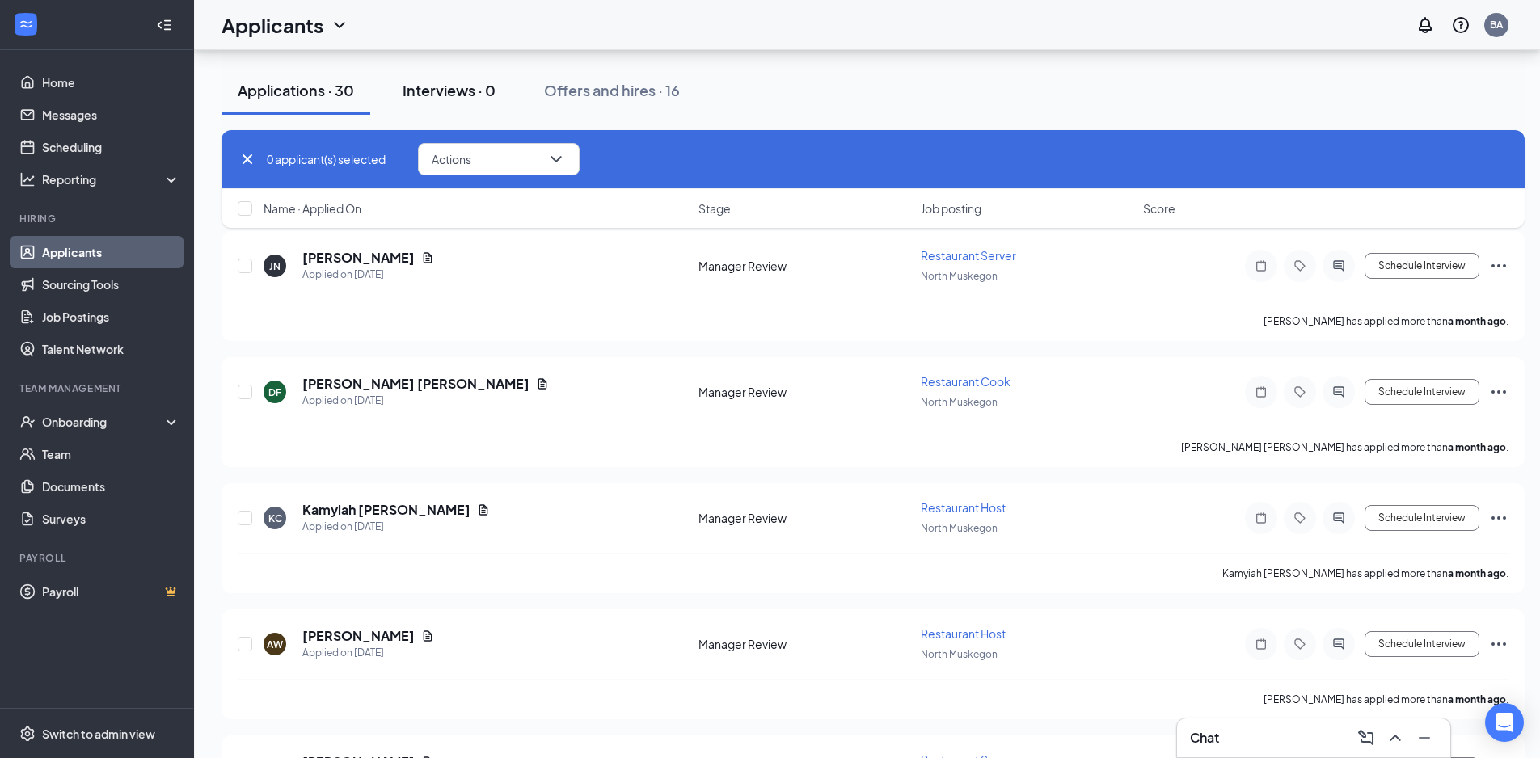  What do you see at coordinates (27, 422) in the screenshot?
I see `svg: UserCheck` at bounding box center [27, 422].